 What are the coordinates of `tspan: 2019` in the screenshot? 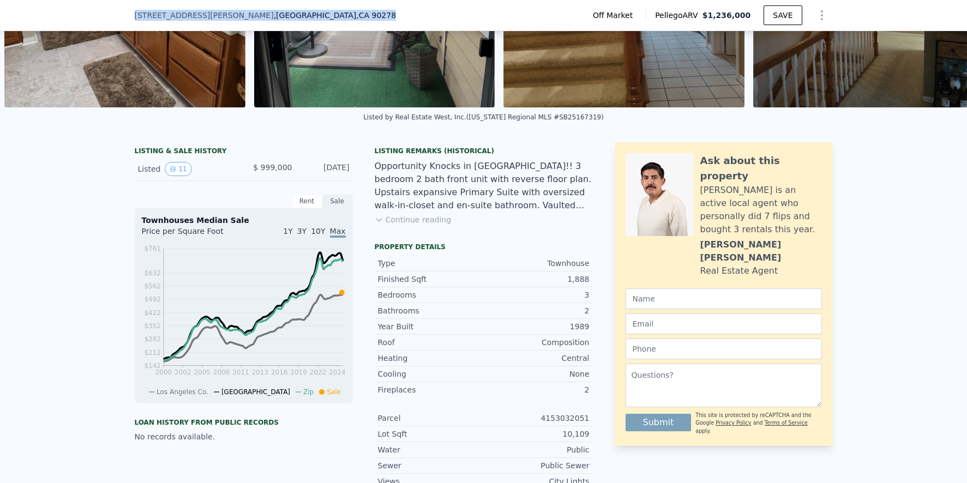 It's located at (298, 373).